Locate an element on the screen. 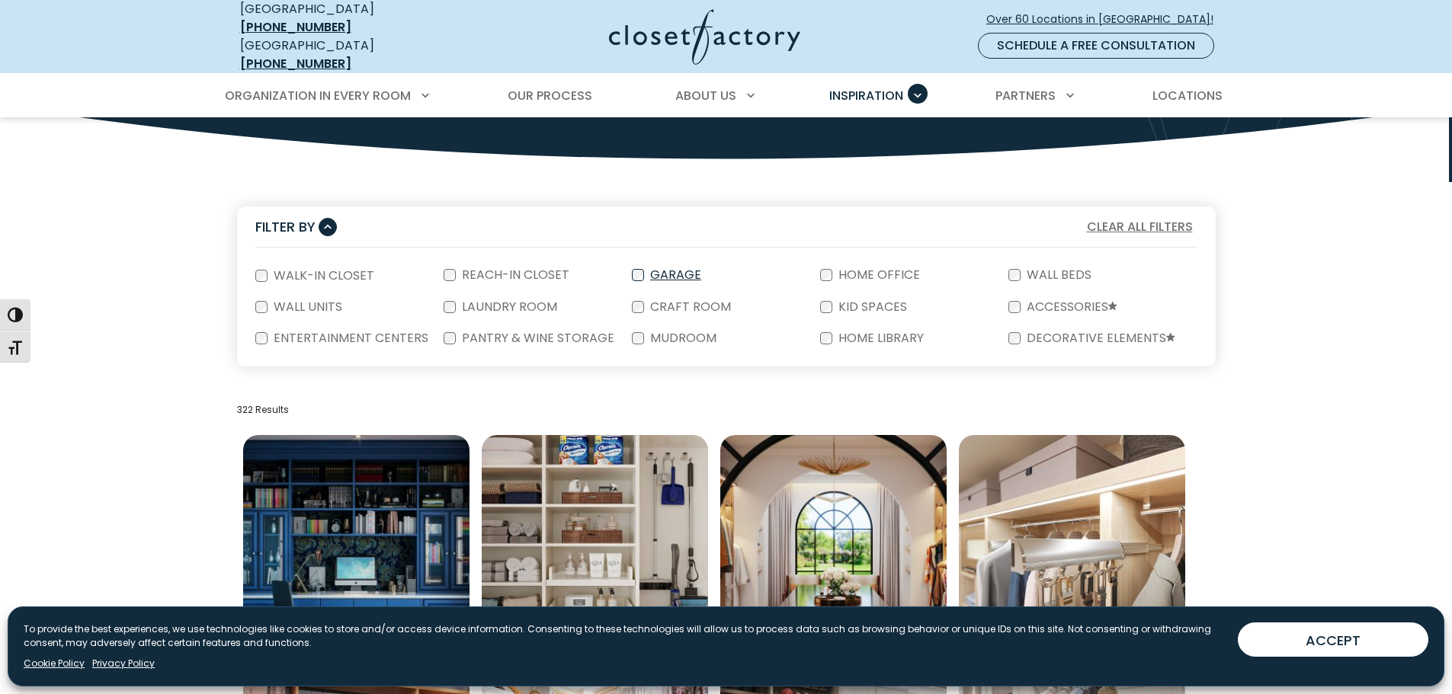  span: Partners is located at coordinates (1025, 95).